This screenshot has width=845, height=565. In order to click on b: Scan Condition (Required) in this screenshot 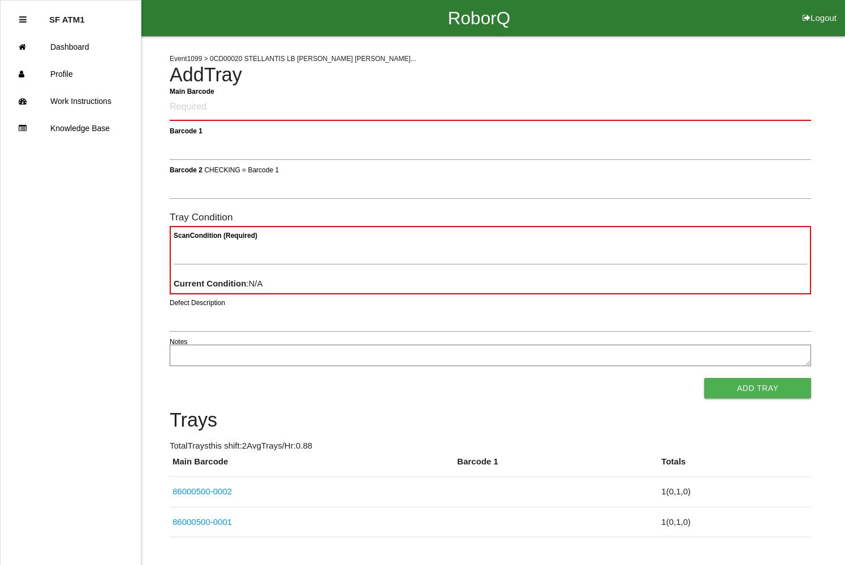, I will do `click(215, 236)`.